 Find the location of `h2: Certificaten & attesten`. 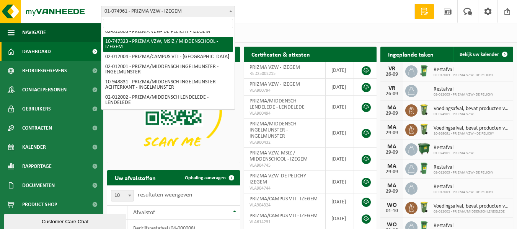

h2: Certificaten & attesten is located at coordinates (280, 54).